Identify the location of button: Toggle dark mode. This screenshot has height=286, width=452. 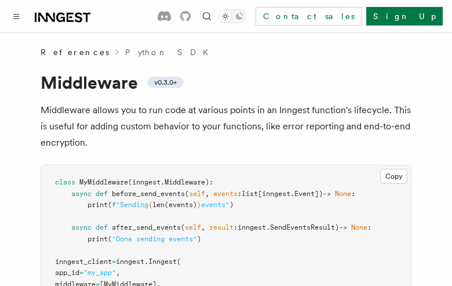
(233, 16).